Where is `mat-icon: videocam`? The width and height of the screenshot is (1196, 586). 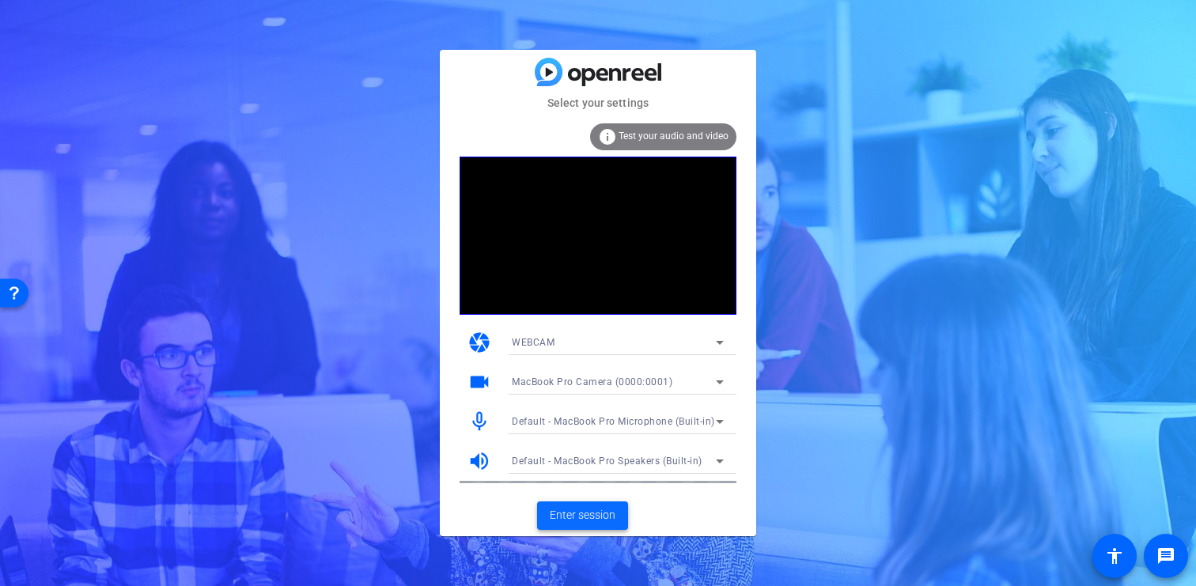
mat-icon: videocam is located at coordinates (479, 382).